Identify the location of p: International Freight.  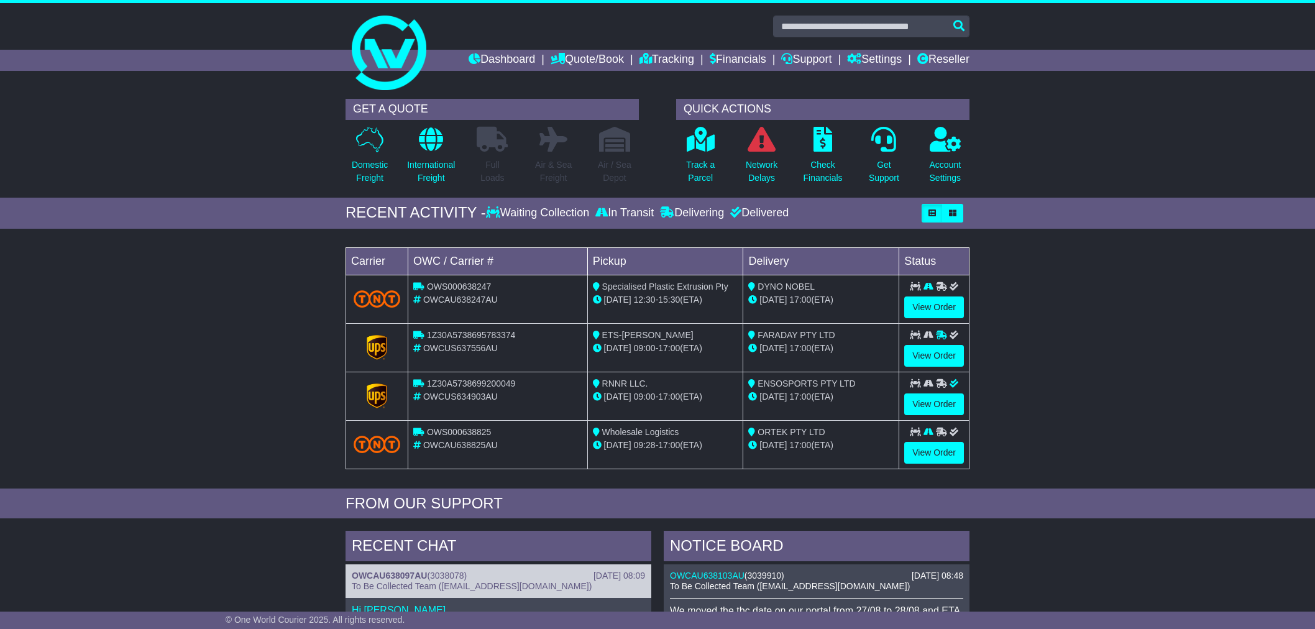
(431, 171).